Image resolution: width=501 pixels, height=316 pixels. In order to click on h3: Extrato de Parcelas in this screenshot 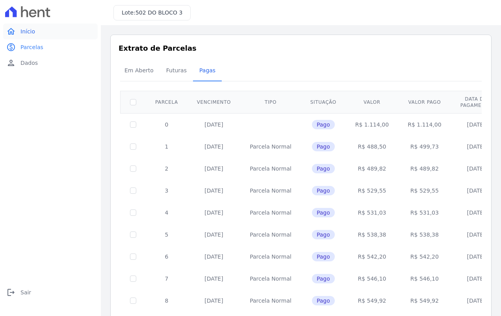, I will do `click(301, 48)`.